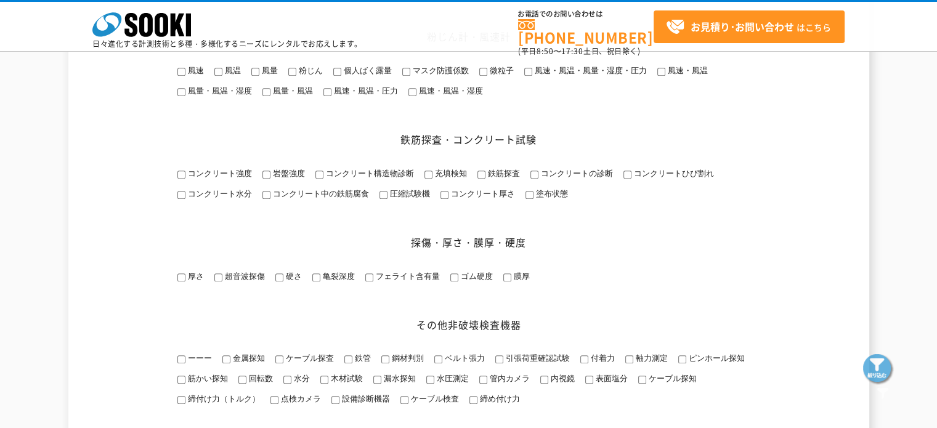 This screenshot has height=428, width=937. What do you see at coordinates (589, 70) in the screenshot?
I see `span: 風速・風温・風量・湿度・圧力` at bounding box center [589, 70].